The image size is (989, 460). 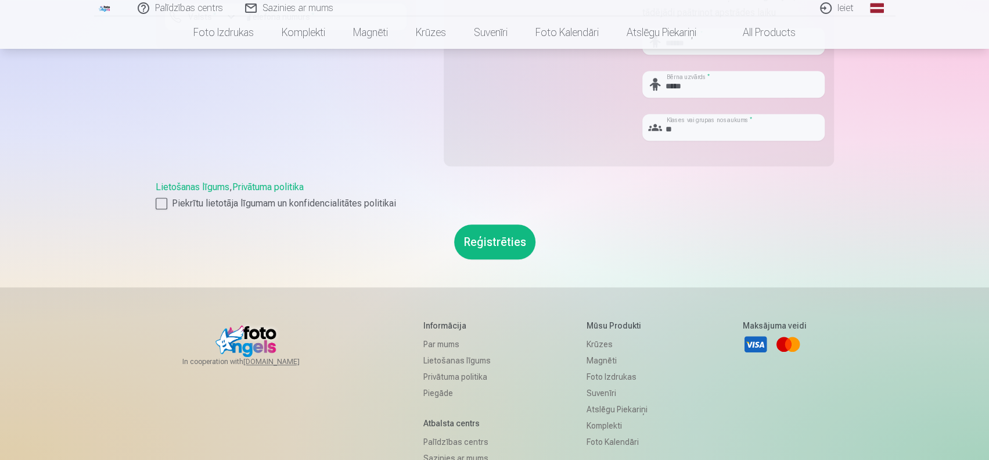 I want to click on span: In cooperation with, so click(x=255, y=361).